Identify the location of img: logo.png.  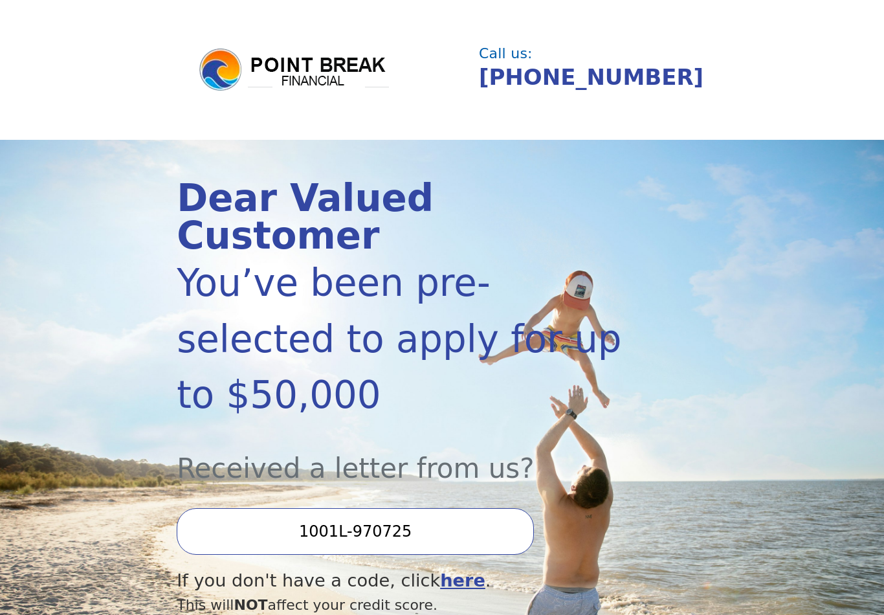
(295, 70).